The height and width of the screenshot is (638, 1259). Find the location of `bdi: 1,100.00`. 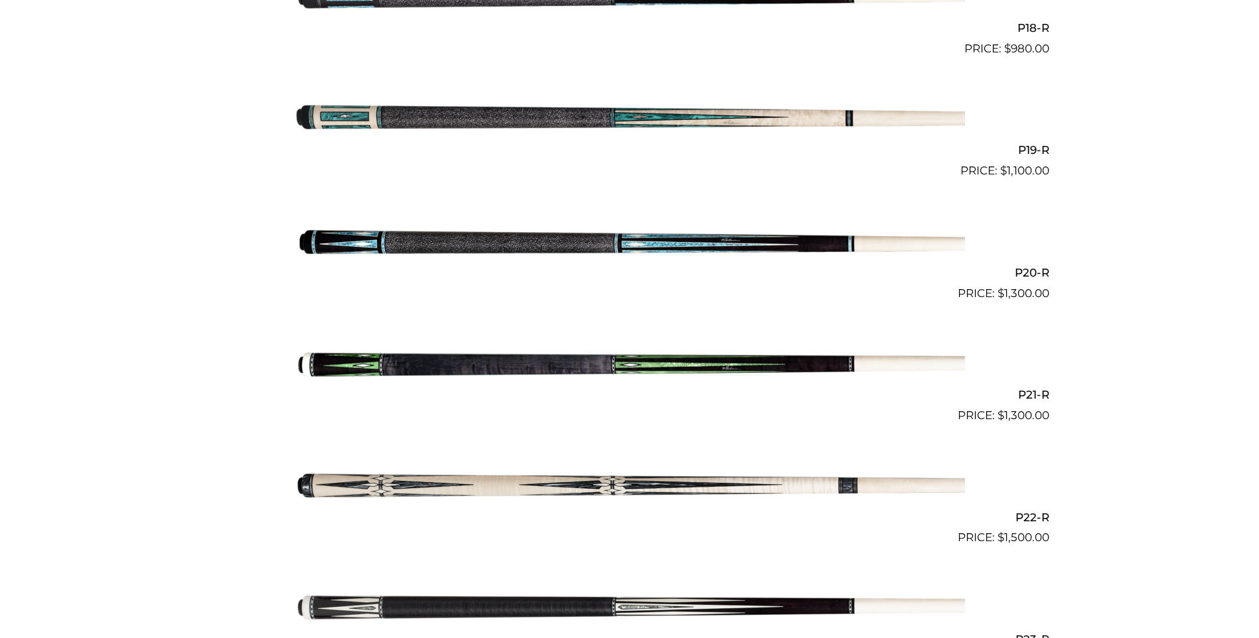

bdi: 1,100.00 is located at coordinates (1025, 171).